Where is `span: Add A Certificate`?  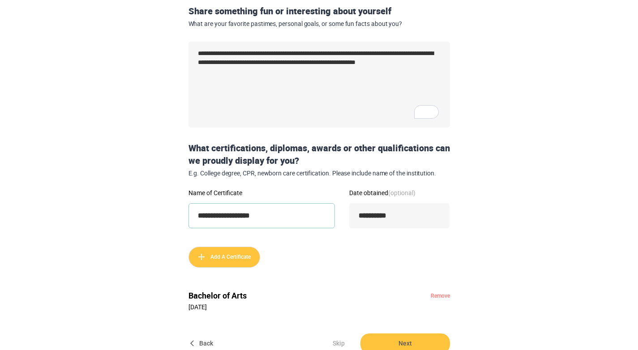
span: Add A Certificate is located at coordinates (224, 257).